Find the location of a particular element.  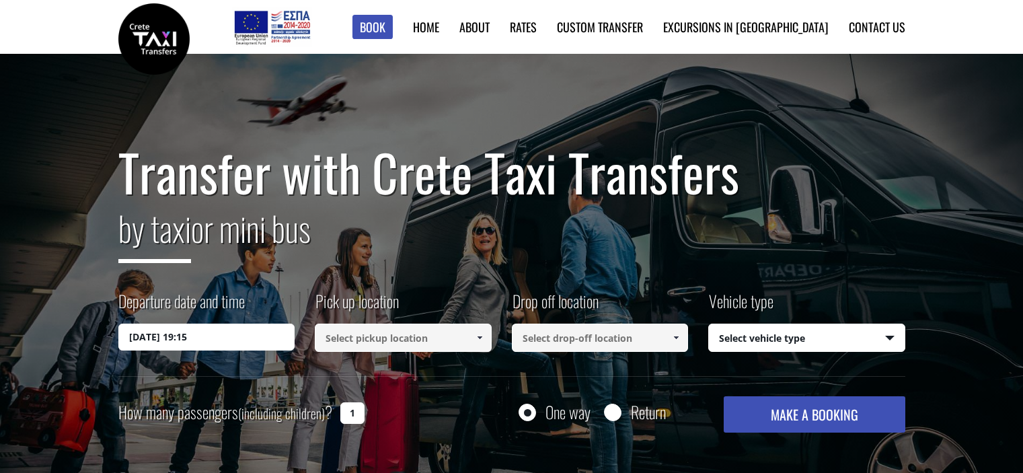

label: Drop off location is located at coordinates (555, 306).